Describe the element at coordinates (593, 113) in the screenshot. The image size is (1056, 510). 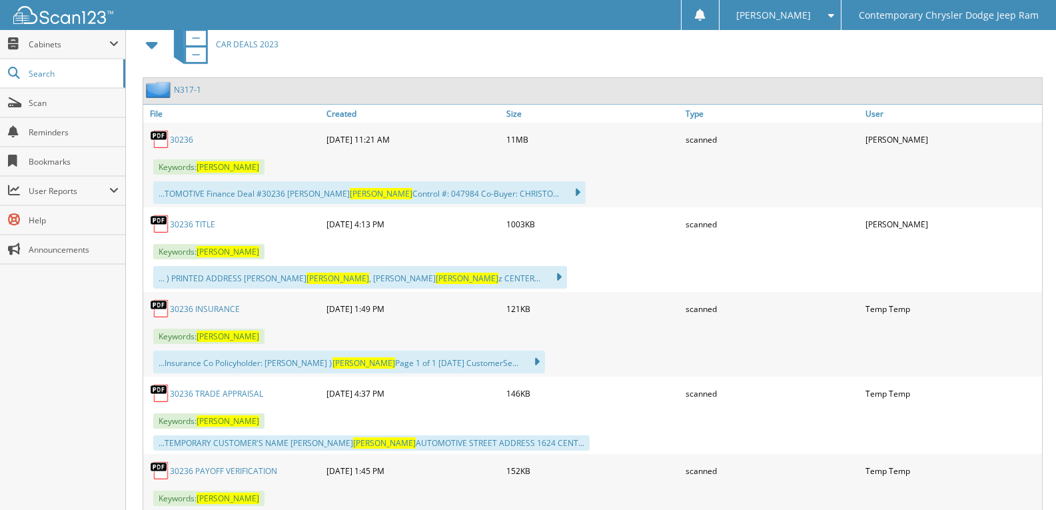
I see `a: Size` at that location.